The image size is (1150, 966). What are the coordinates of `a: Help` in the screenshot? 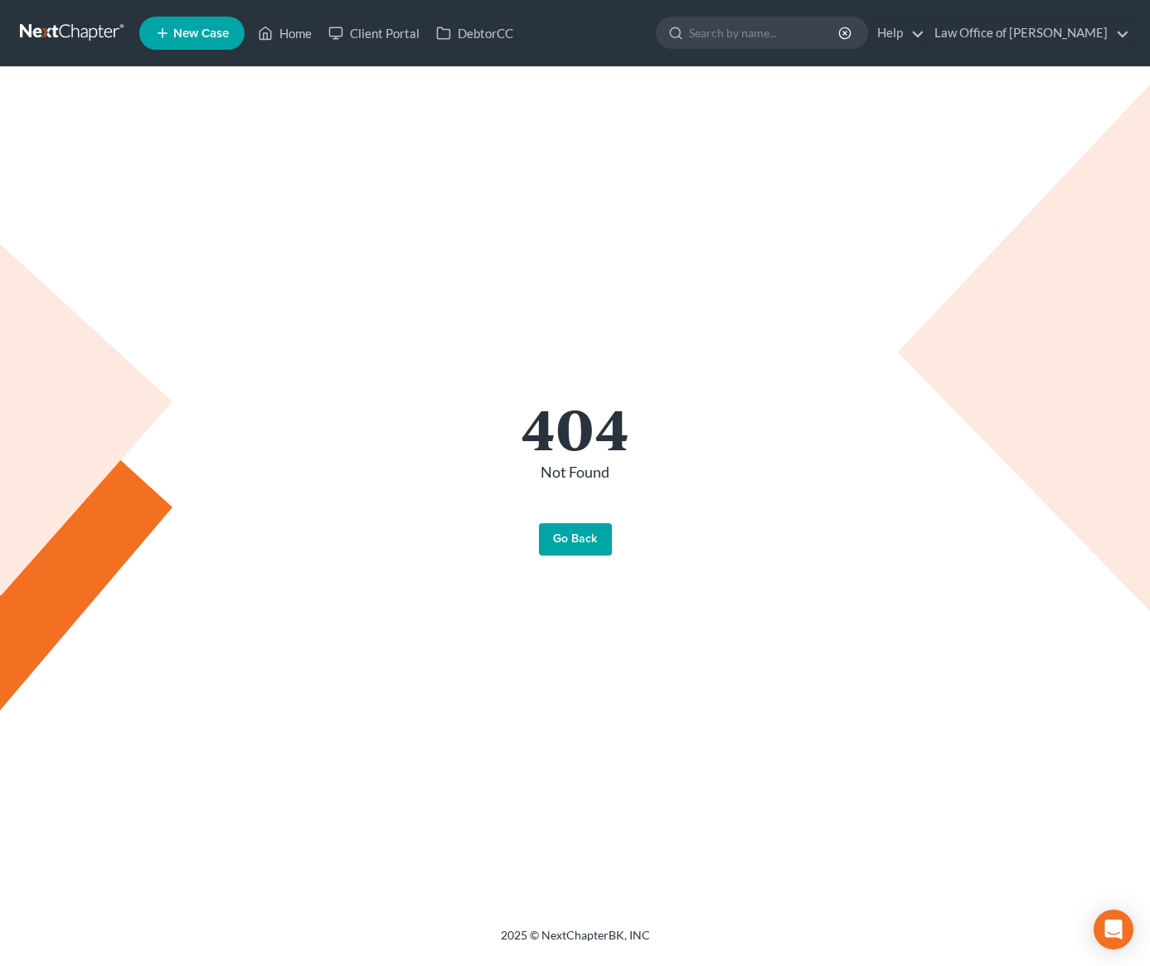 It's located at (896, 33).